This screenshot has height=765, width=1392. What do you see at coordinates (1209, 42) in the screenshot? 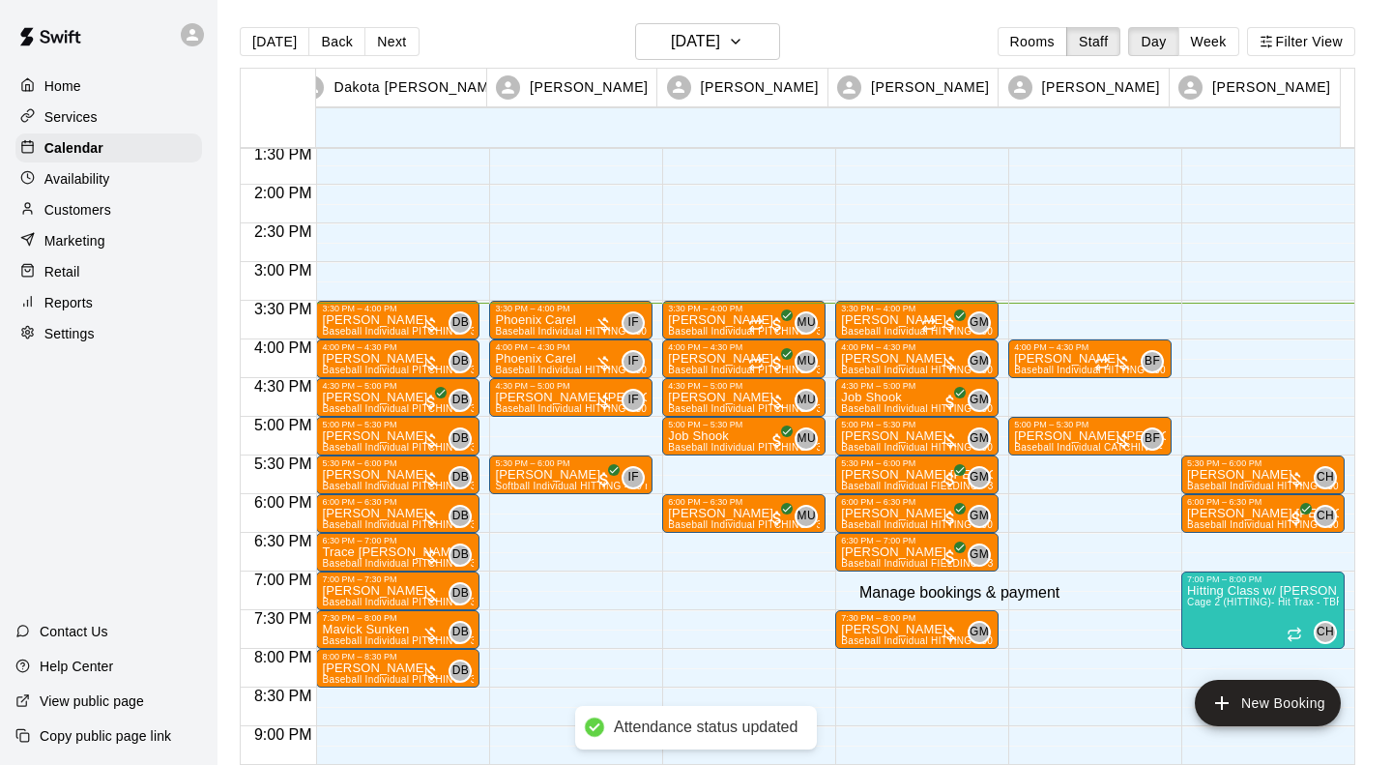
I see `button: Week` at bounding box center [1209, 42].